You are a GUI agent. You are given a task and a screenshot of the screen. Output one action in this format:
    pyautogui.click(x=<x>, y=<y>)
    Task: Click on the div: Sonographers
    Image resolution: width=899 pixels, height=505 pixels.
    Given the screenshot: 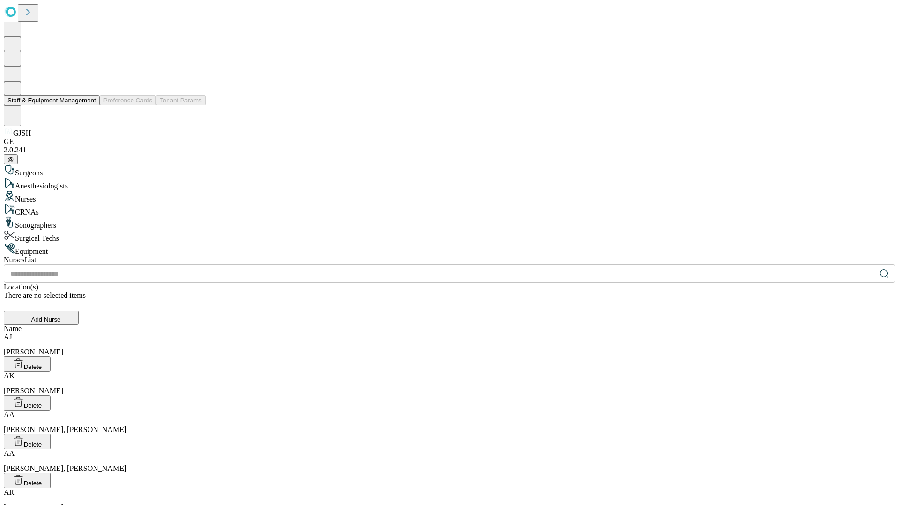 What is the action you would take?
    pyautogui.click(x=449, y=223)
    